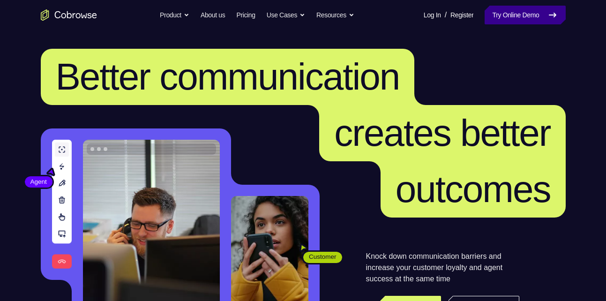 The height and width of the screenshot is (301, 606). Describe the element at coordinates (213, 15) in the screenshot. I see `a: About us` at that location.